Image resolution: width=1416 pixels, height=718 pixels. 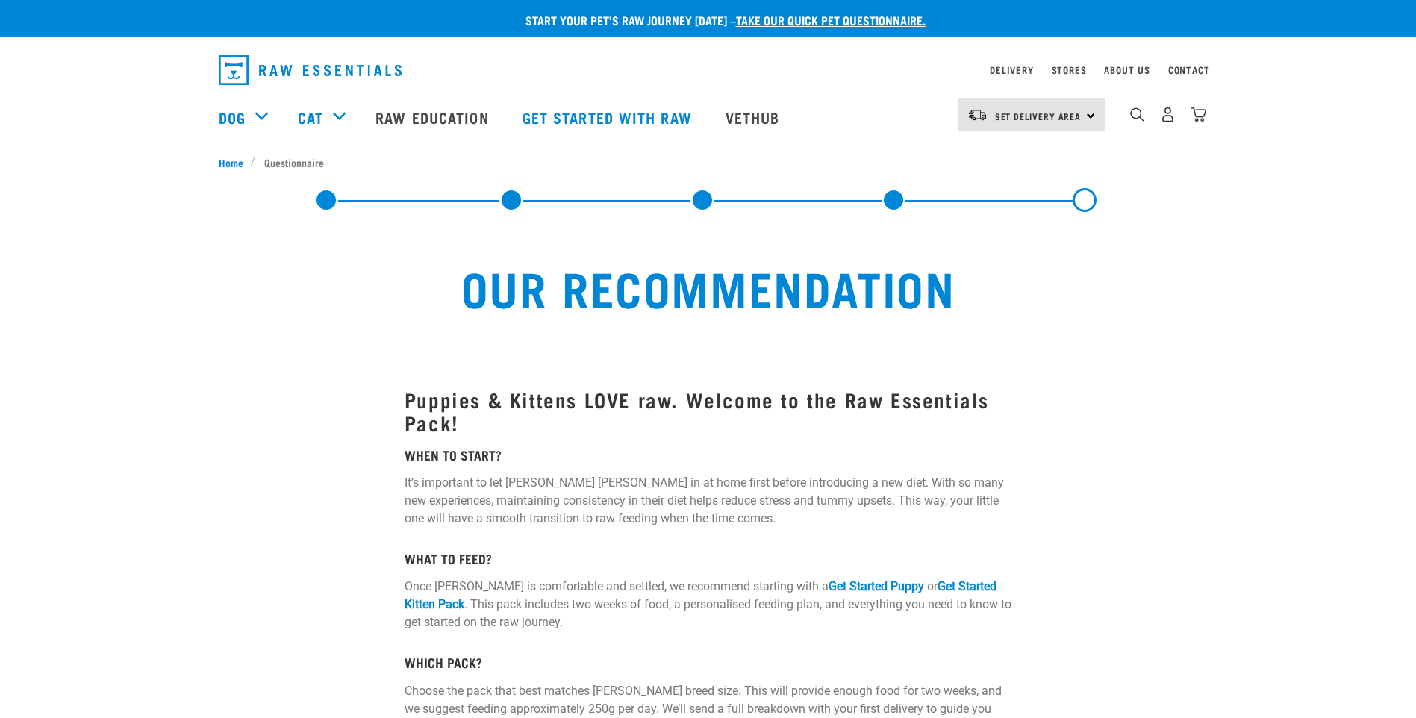 I want to click on img: home-icon@2x.png, so click(x=1198, y=114).